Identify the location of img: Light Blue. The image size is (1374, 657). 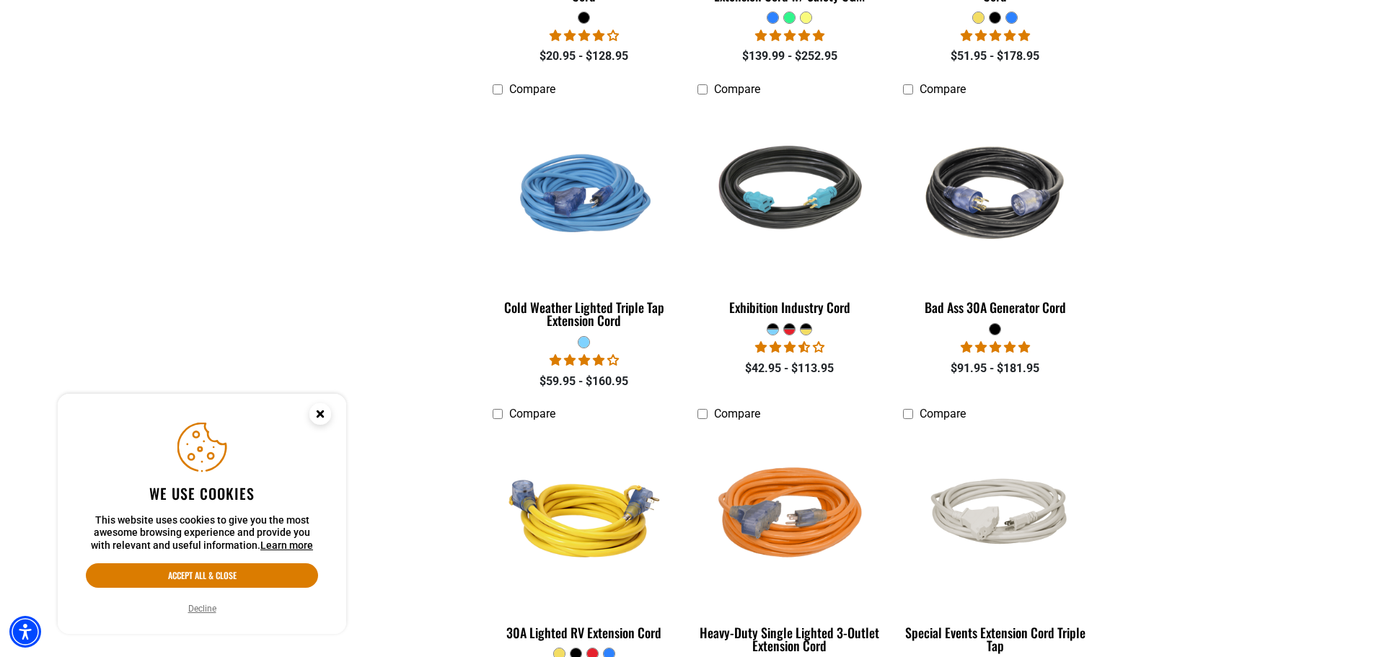
(584, 193).